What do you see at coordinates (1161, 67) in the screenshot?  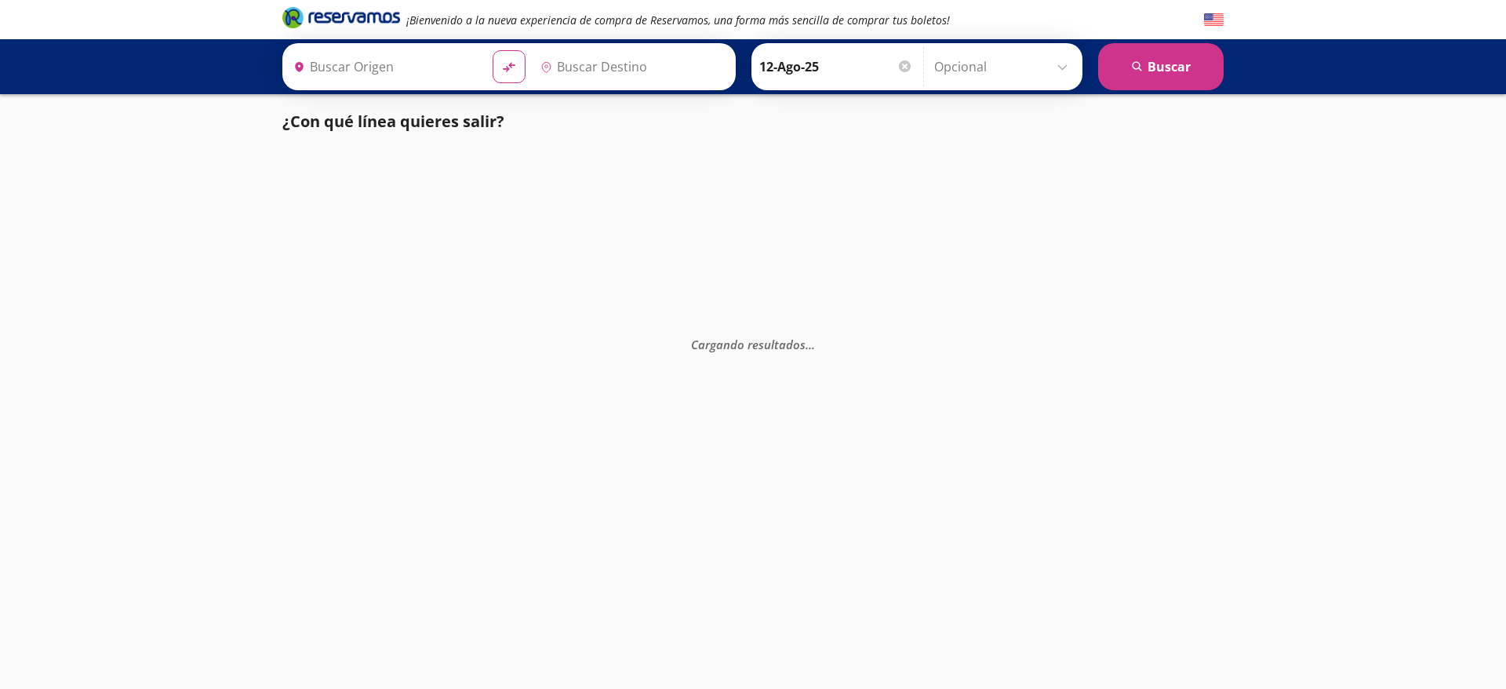 I see `button: Buscar` at bounding box center [1161, 67].